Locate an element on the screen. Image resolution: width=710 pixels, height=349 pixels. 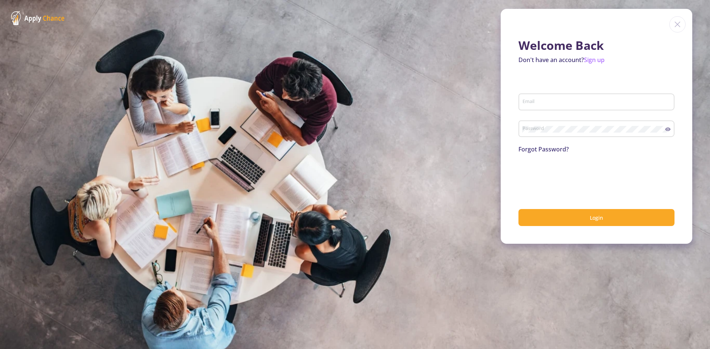
a: Sign up is located at coordinates (594, 60).